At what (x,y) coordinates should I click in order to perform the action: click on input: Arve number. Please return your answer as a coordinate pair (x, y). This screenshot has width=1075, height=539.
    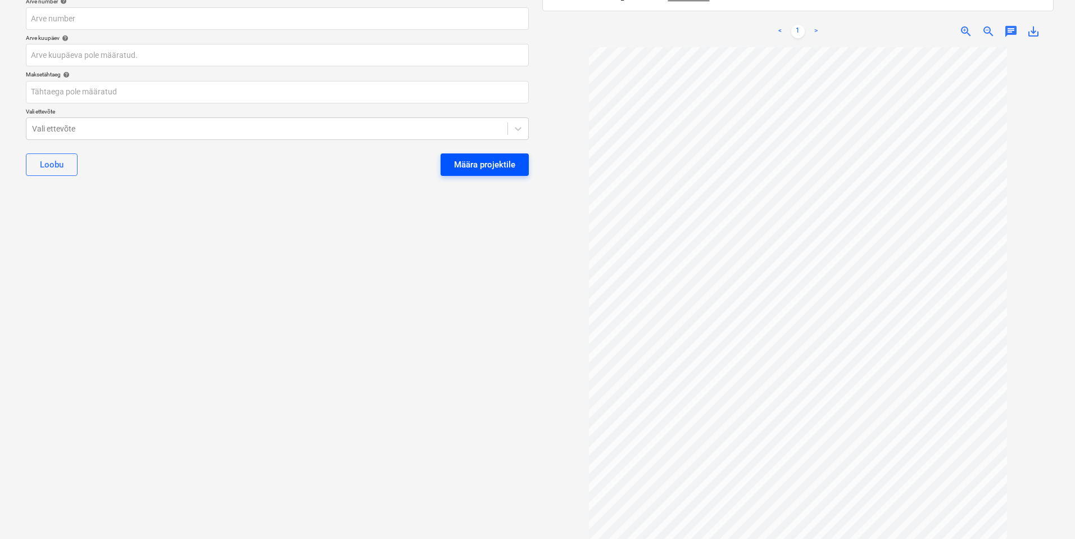
    Looking at the image, I should click on (277, 19).